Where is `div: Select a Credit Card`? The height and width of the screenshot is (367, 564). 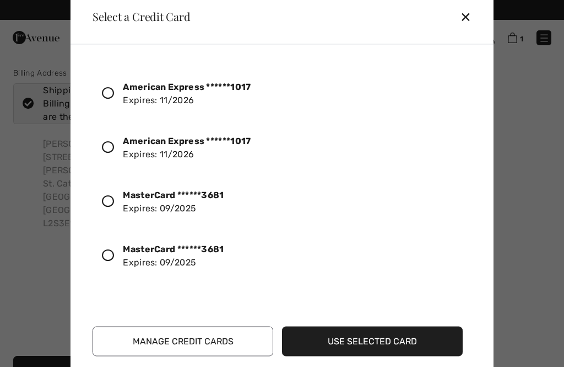
div: Select a Credit Card is located at coordinates (137, 17).